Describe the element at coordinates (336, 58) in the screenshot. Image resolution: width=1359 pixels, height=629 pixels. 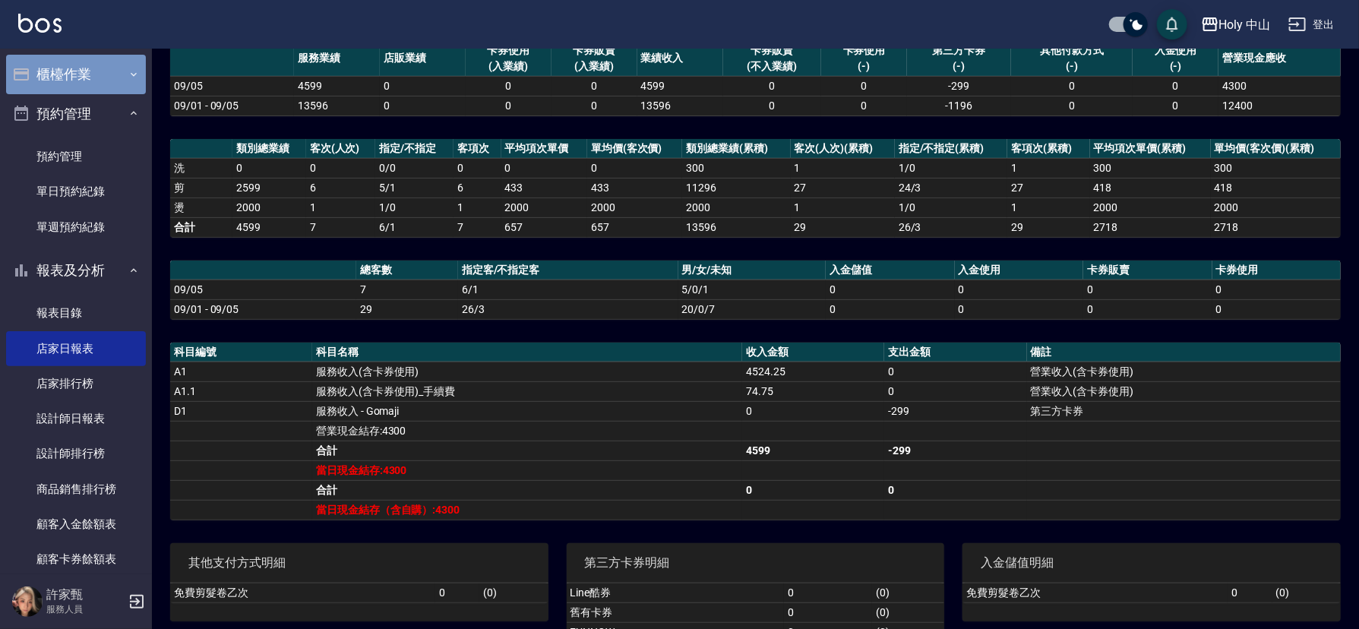
I see `th: 服務業績` at that location.